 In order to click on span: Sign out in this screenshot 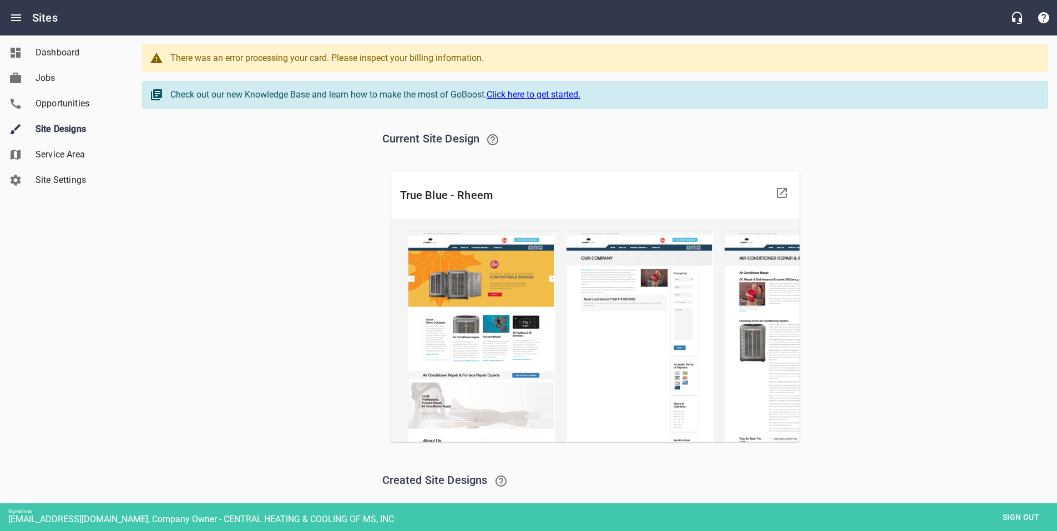, I will do `click(1021, 518)`.